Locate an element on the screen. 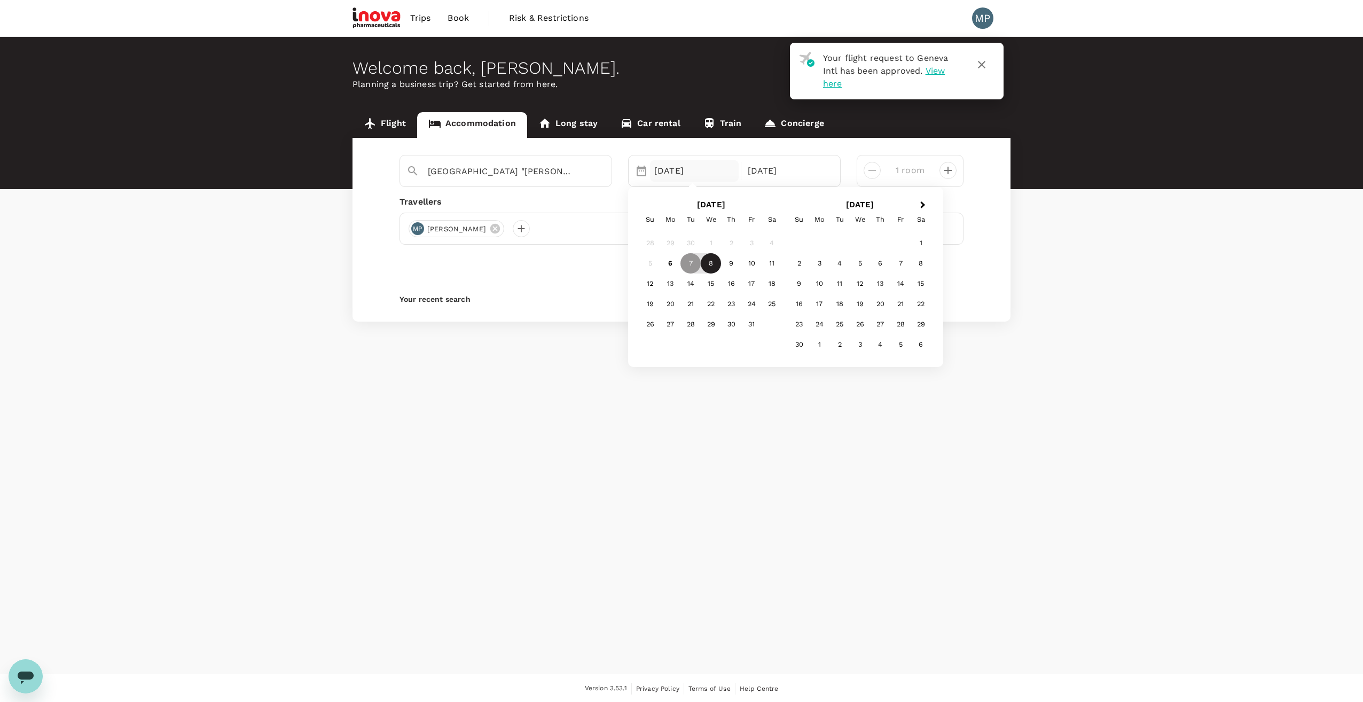  div: Choose Saturday, November 15th, 2025 is located at coordinates (921, 284).